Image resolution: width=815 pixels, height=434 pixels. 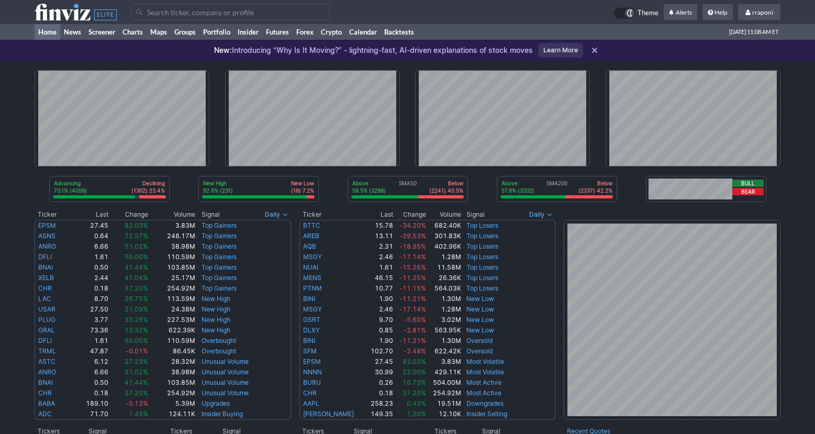 What do you see at coordinates (379, 382) in the screenshot?
I see `td: 0.26` at bounding box center [379, 382].